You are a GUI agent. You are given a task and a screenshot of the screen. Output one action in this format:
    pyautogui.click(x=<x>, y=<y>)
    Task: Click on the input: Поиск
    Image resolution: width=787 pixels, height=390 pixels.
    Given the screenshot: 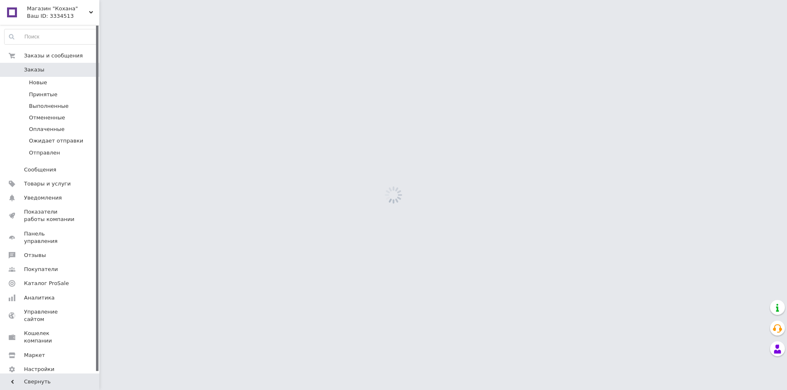 What is the action you would take?
    pyautogui.click(x=51, y=37)
    